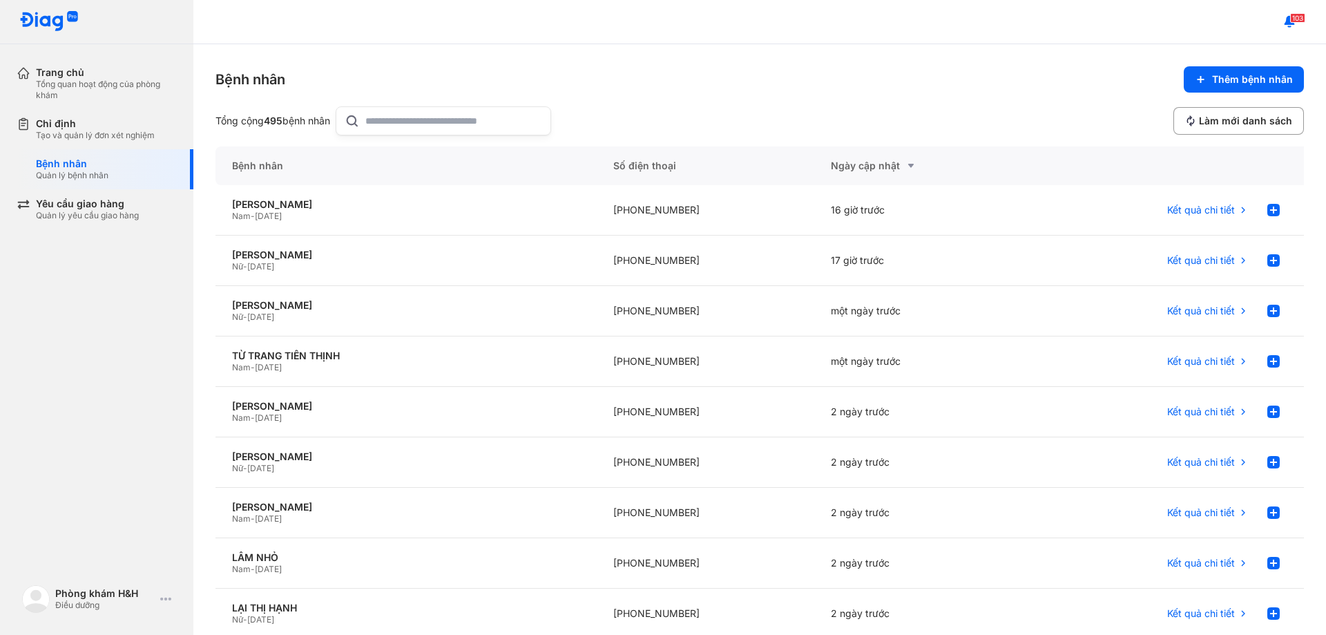 The height and width of the screenshot is (635, 1326). I want to click on div: Điều dưỡng, so click(105, 605).